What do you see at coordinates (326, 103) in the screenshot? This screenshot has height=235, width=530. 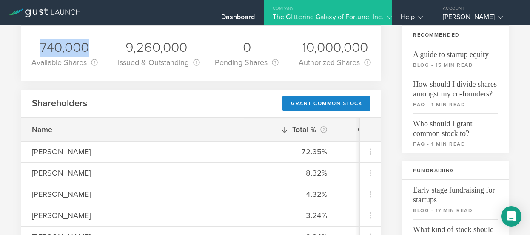 I see `div: Grant Common Stock` at bounding box center [326, 103].